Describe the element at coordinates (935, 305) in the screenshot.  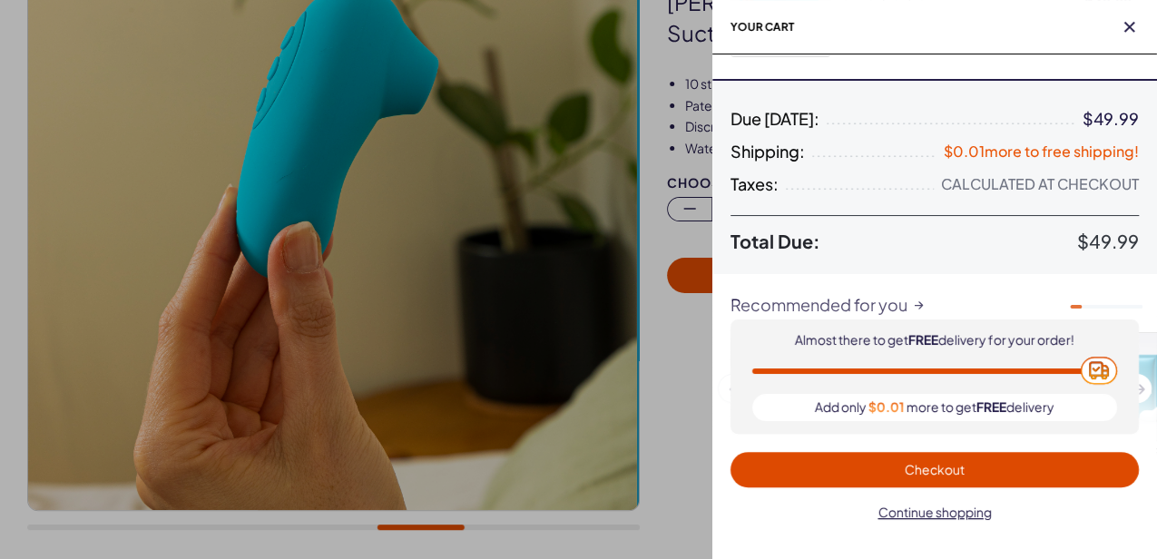
I see `div: Recommended for you` at that location.